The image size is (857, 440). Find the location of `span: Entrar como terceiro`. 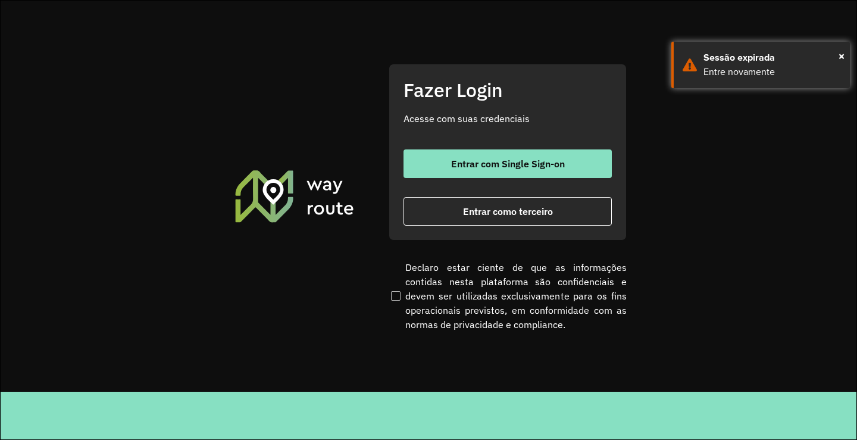

span: Entrar como terceiro is located at coordinates (508, 211).